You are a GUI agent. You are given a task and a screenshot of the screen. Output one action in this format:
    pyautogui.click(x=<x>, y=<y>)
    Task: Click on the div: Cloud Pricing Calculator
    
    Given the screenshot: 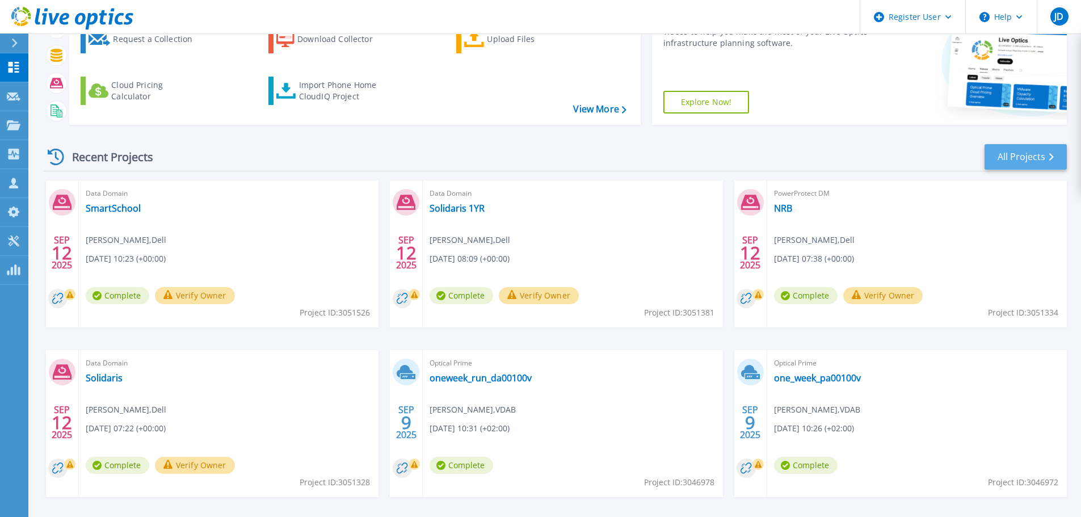 What is the action you would take?
    pyautogui.click(x=157, y=91)
    